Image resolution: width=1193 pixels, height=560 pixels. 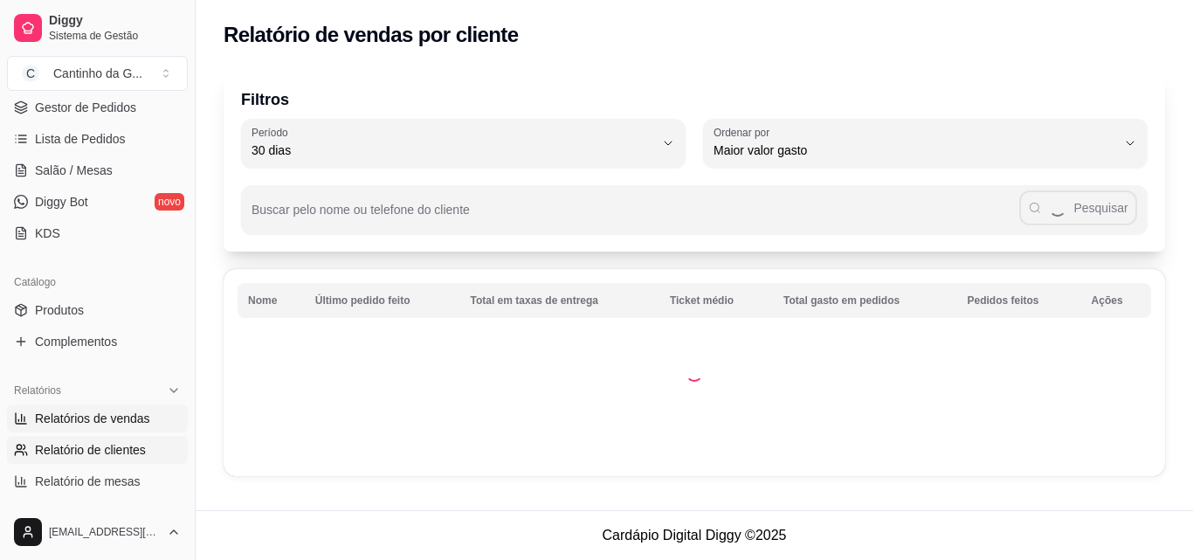 What do you see at coordinates (97, 28) in the screenshot?
I see `a: DiggySistema de Gestão` at bounding box center [97, 28].